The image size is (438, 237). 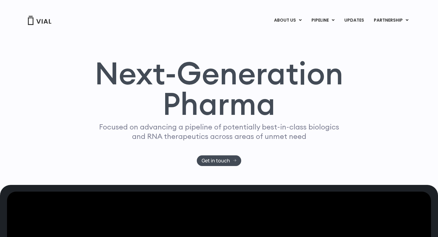 I want to click on img: Vial Logo, so click(x=40, y=20).